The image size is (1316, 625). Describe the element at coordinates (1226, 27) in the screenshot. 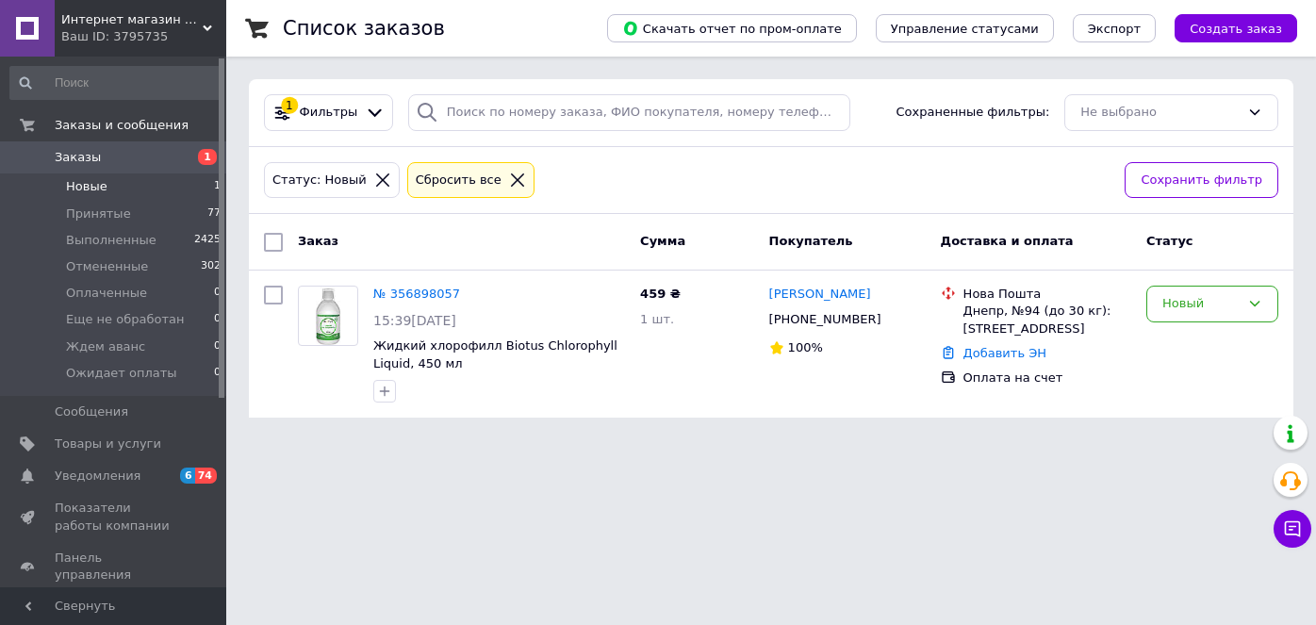

I see `a: Создать заказ` at that location.